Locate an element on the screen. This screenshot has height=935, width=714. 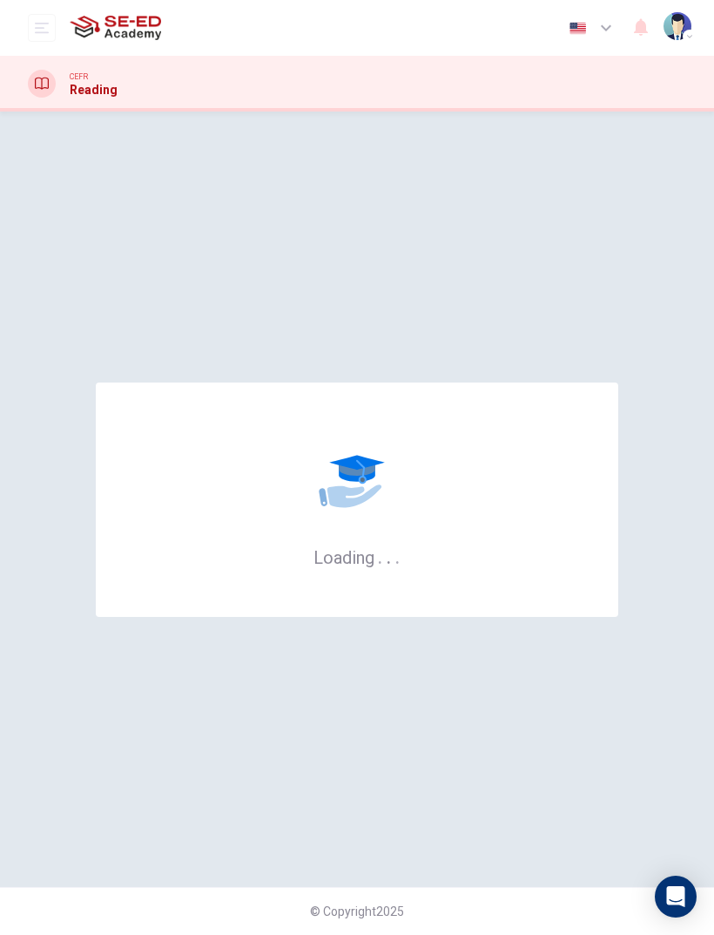
span: CEFR is located at coordinates (78, 77).